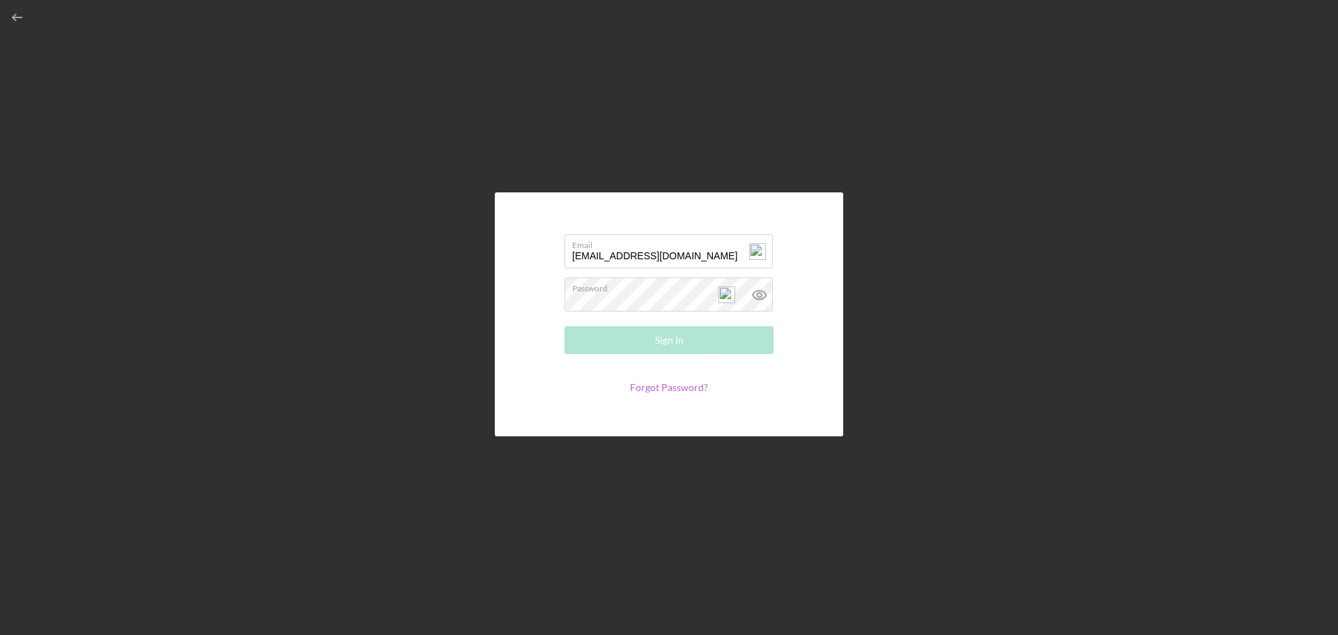 The height and width of the screenshot is (635, 1338). What do you see at coordinates (673, 243) in the screenshot?
I see `label: Email` at bounding box center [673, 243].